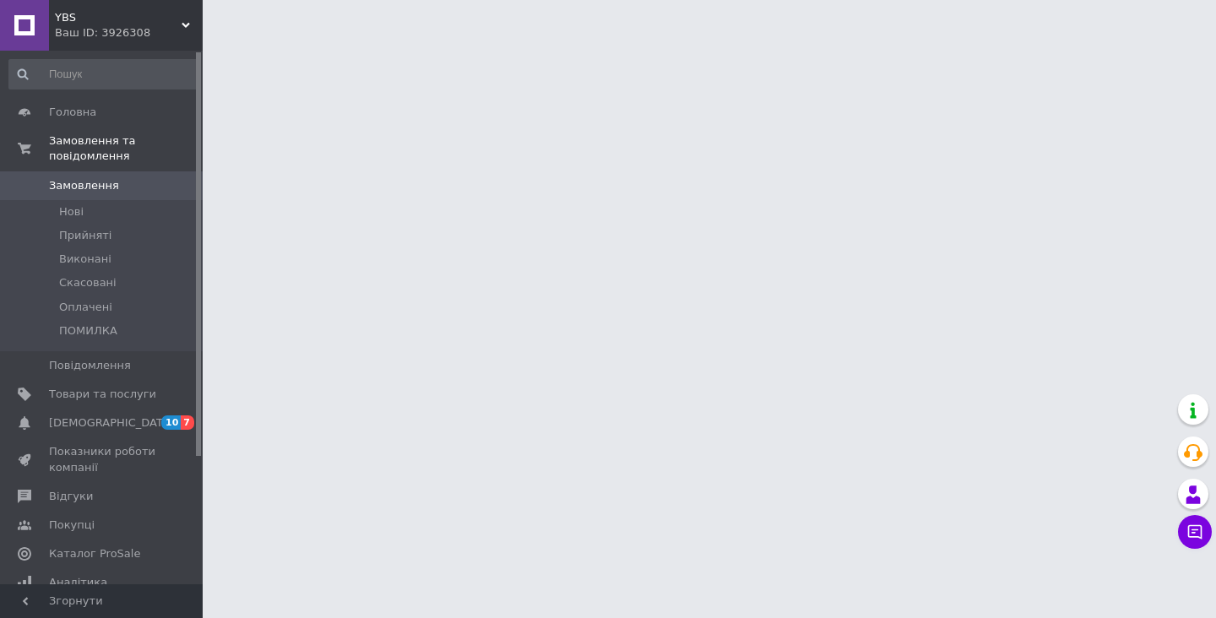 This screenshot has height=618, width=1216. What do you see at coordinates (71, 212) in the screenshot?
I see `span: Нові` at bounding box center [71, 212].